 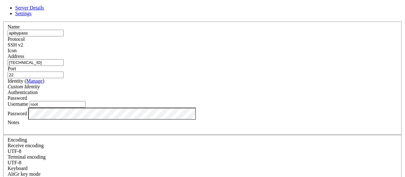 I want to click on input: Server Name, so click(x=35, y=33).